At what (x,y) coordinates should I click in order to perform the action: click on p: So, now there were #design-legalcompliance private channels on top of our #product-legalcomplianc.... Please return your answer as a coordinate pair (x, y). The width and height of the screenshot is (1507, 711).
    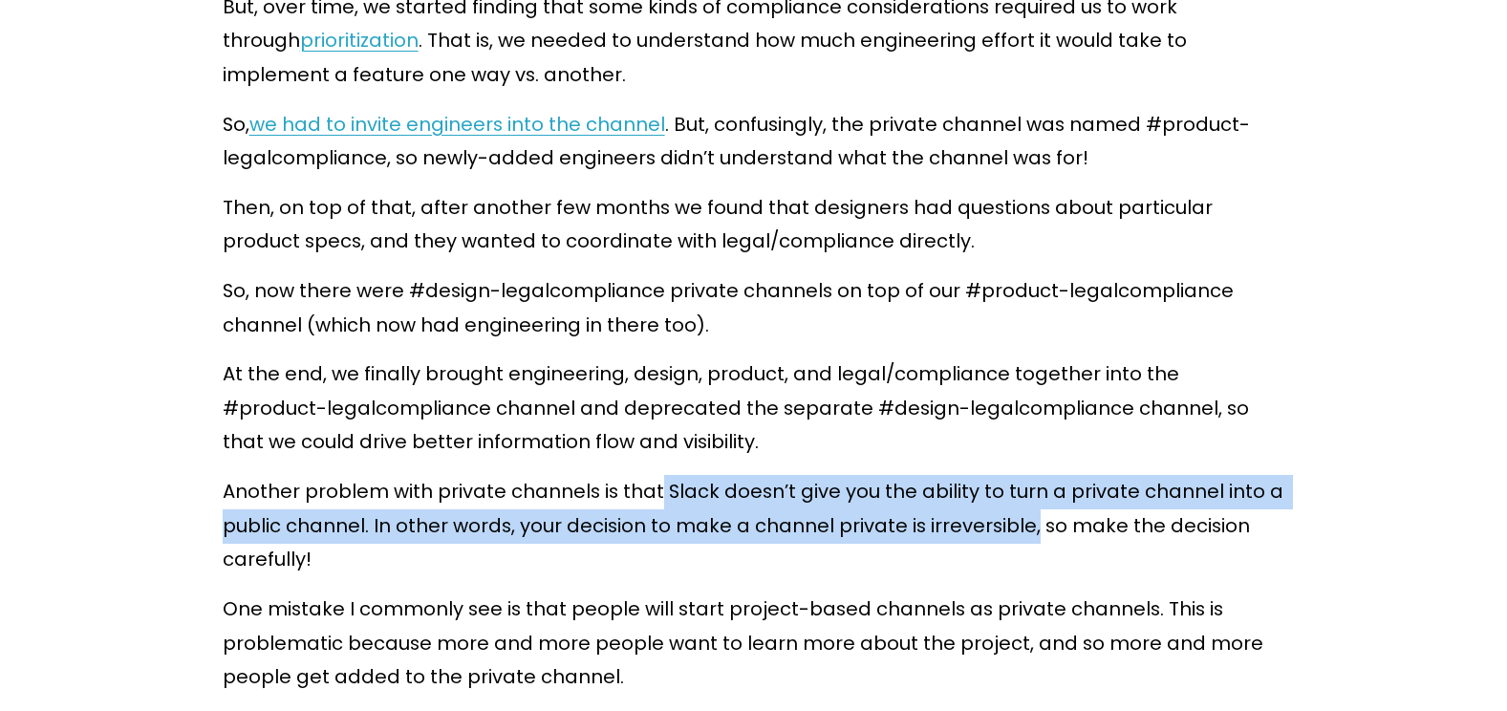
    Looking at the image, I should click on (754, 308).